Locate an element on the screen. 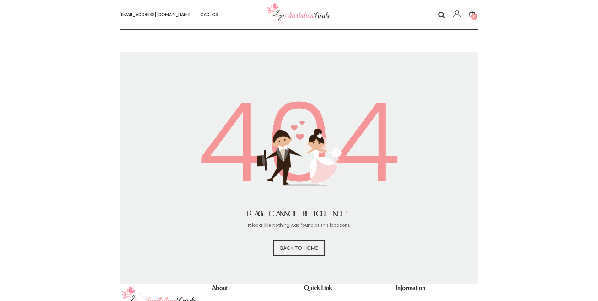 This screenshot has width=598, height=301. span: 0 is located at coordinates (475, 17).